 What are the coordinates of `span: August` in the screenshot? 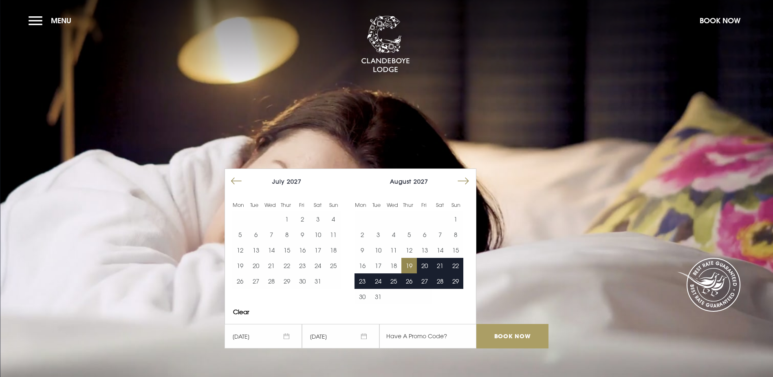 It's located at (401, 181).